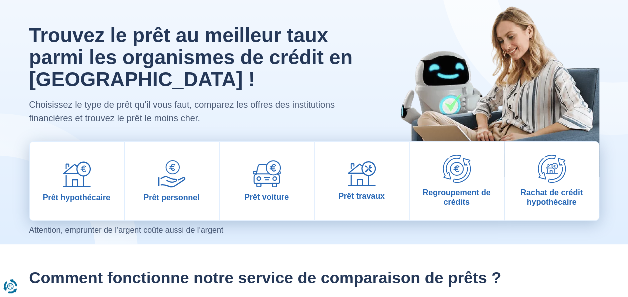 The height and width of the screenshot is (297, 628). I want to click on img: Regroupement de crédits, so click(457, 169).